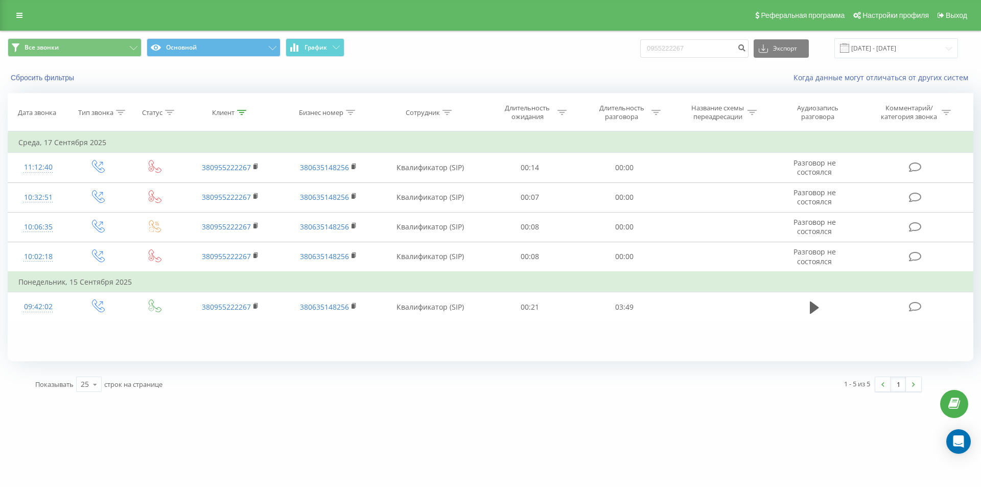  What do you see at coordinates (423, 112) in the screenshot?
I see `div: Сотрудник` at bounding box center [423, 112].